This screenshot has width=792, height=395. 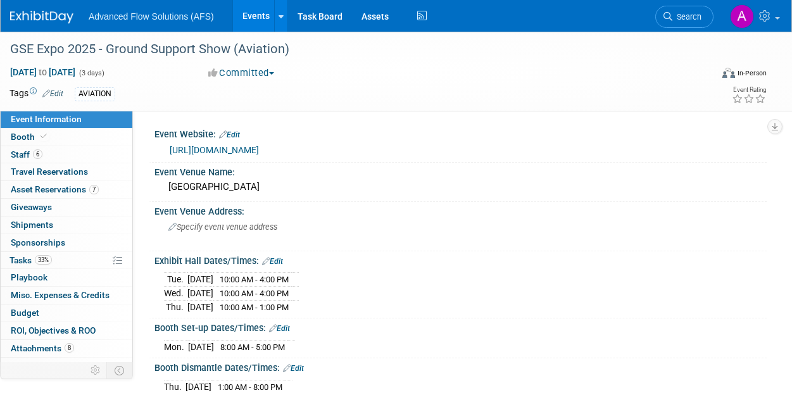 I want to click on button: Committed, so click(x=241, y=73).